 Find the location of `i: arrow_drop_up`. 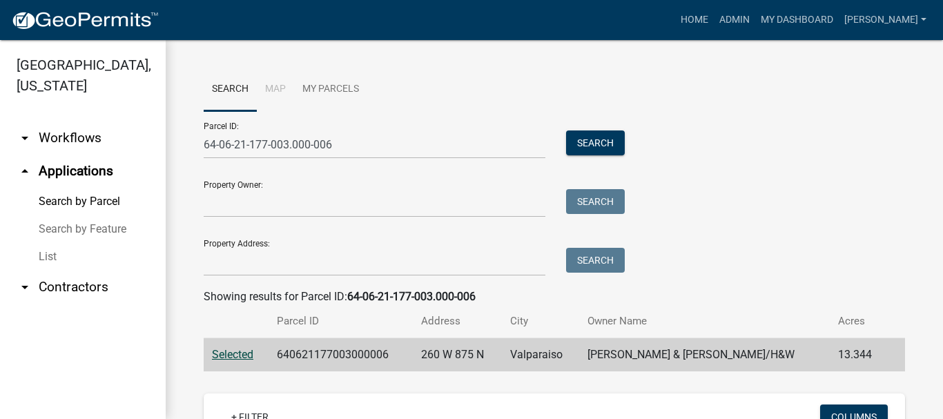

i: arrow_drop_up is located at coordinates (25, 171).